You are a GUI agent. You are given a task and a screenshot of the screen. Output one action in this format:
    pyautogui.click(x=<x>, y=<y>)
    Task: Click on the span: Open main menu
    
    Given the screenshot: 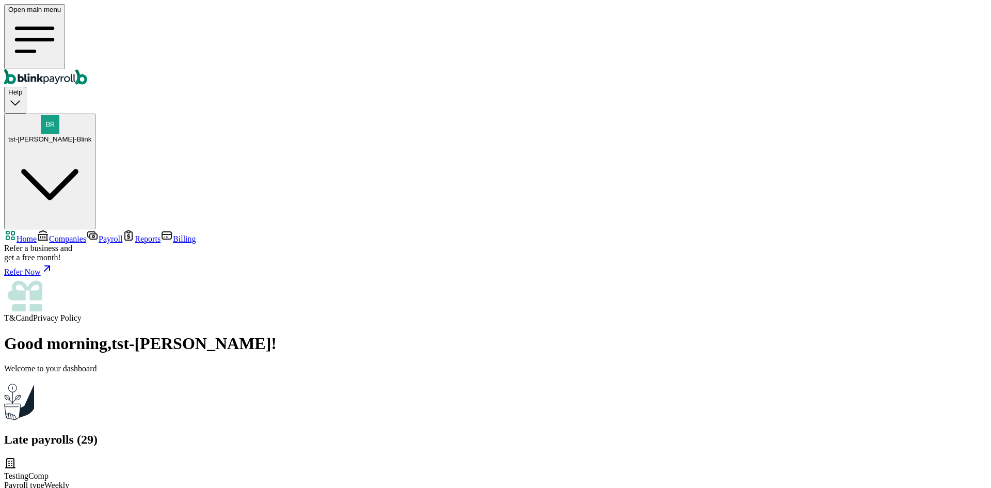 What is the action you would take?
    pyautogui.click(x=35, y=9)
    